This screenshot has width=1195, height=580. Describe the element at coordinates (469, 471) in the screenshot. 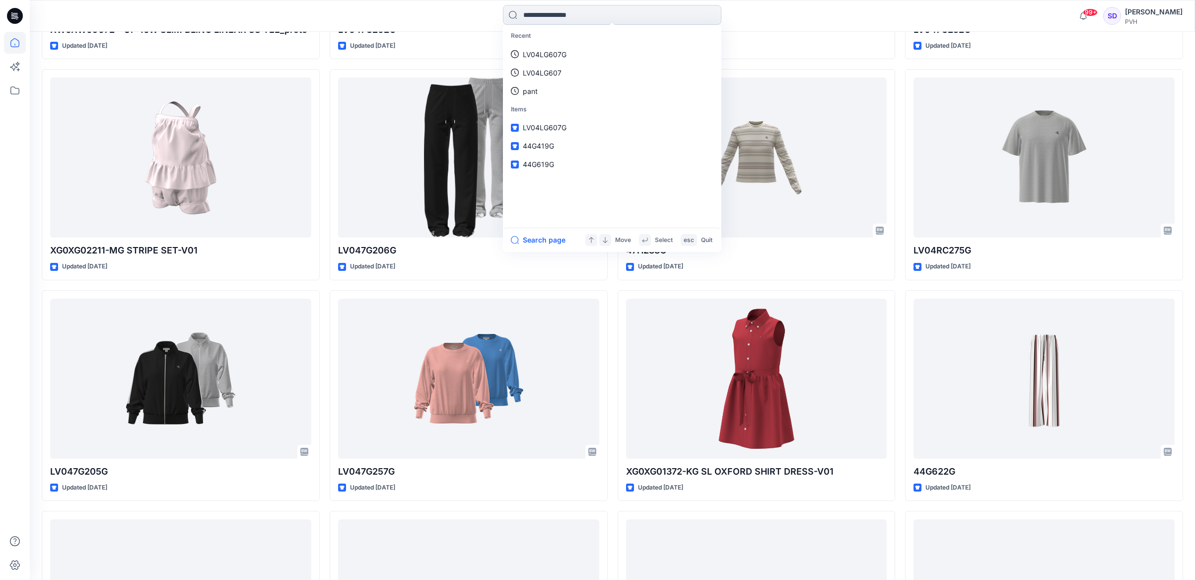

I see `p: LV047G257G` at that location.